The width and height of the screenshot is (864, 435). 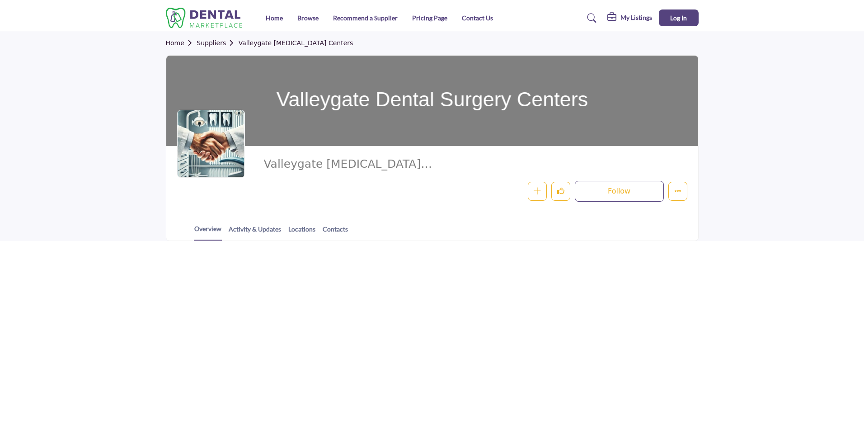 What do you see at coordinates (636, 18) in the screenshot?
I see `h5: My Listings` at bounding box center [636, 18].